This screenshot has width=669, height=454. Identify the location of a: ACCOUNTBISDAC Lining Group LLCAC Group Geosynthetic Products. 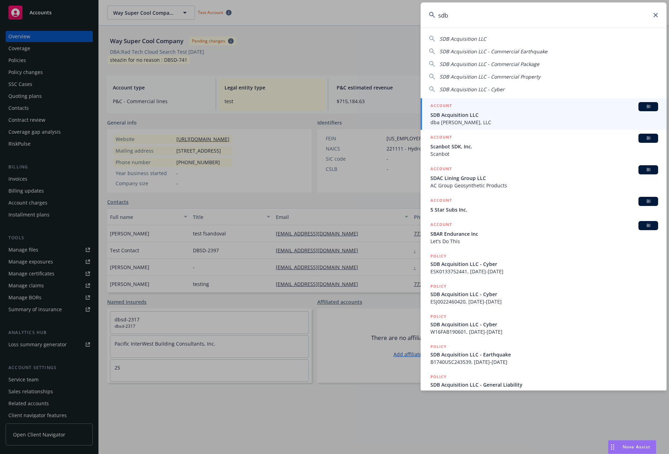
(543, 177).